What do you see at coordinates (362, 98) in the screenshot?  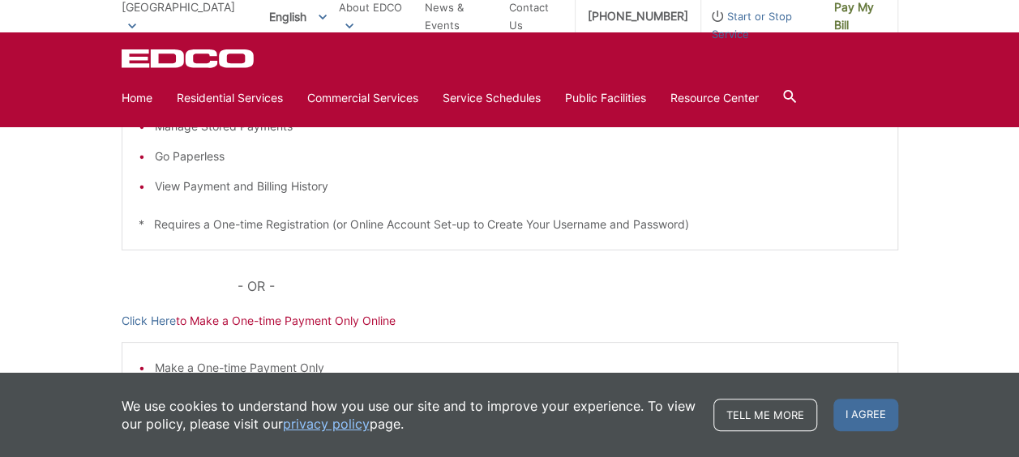 I see `a: Commercial Services` at bounding box center [362, 98].